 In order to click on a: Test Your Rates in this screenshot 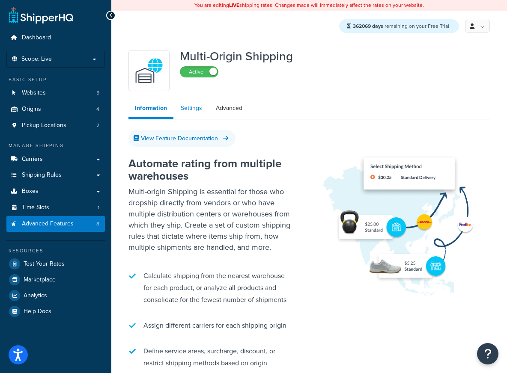, I will do `click(56, 264)`.